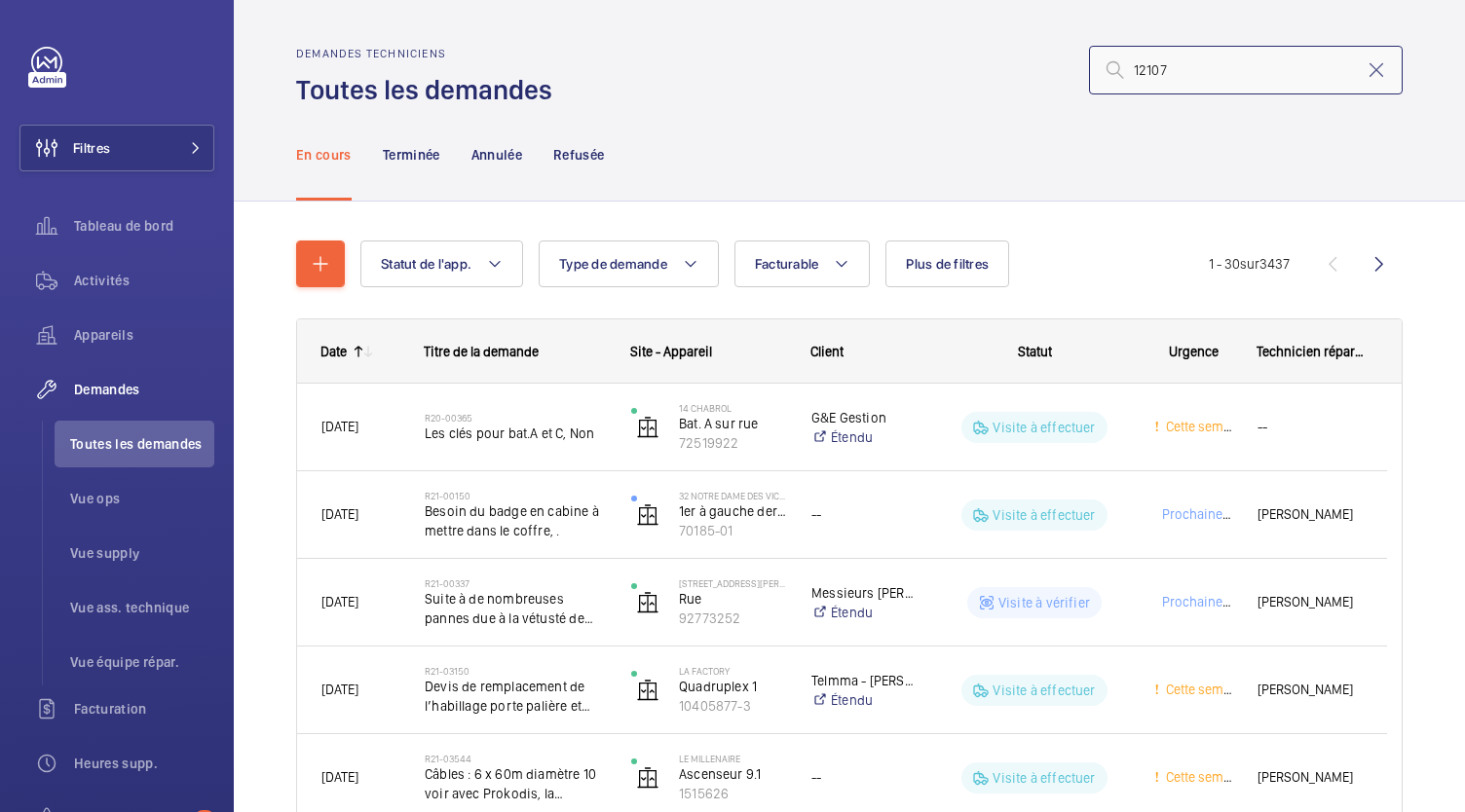  What do you see at coordinates (578, 154) in the screenshot?
I see `p: Refusée` at bounding box center [578, 154].